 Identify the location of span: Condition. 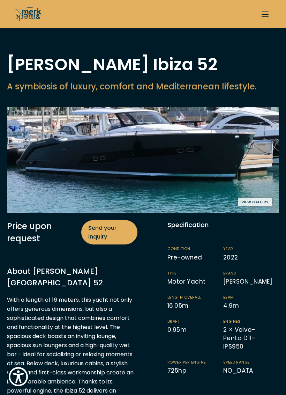
(188, 249).